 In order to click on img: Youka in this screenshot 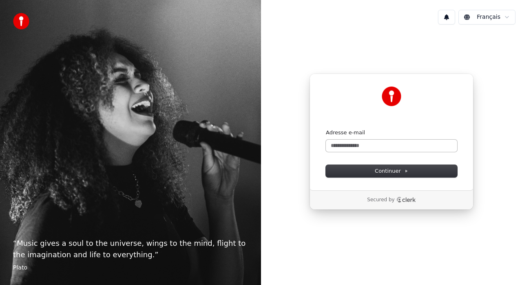, I will do `click(392, 96)`.